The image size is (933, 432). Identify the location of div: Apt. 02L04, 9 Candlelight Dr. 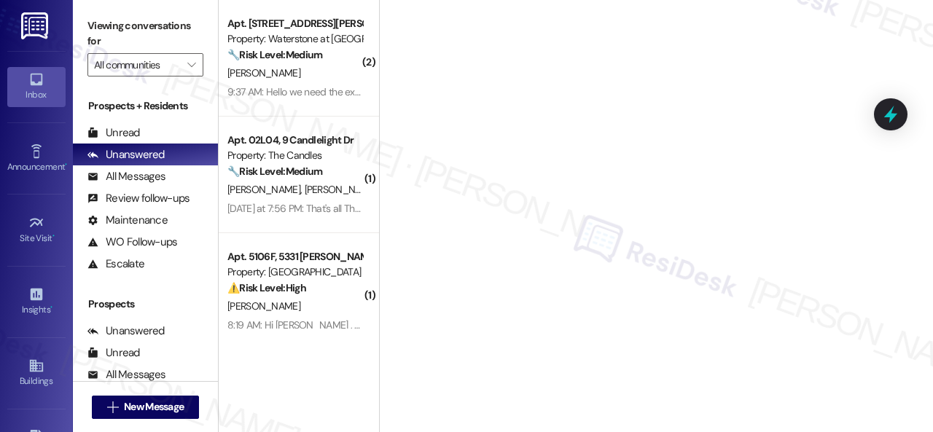
(295, 140).